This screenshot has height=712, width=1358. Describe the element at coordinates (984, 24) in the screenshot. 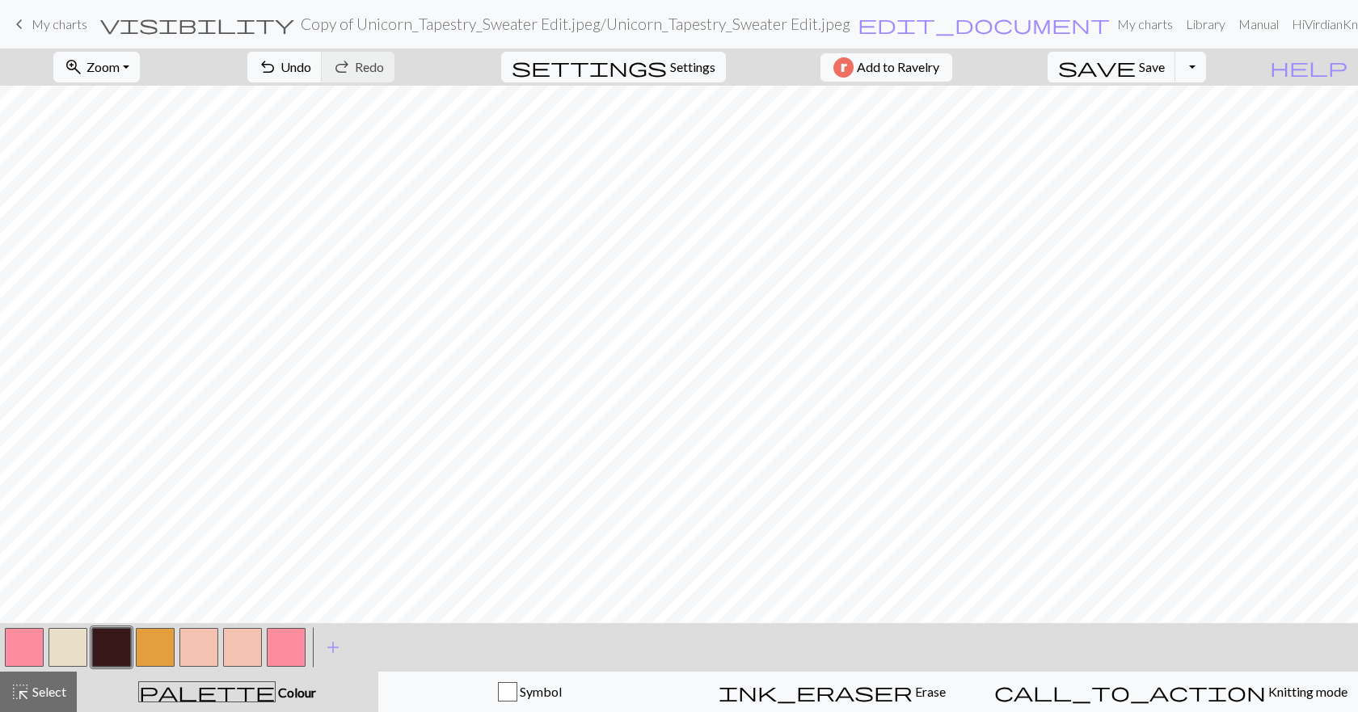

I see `span: edit_document` at that location.